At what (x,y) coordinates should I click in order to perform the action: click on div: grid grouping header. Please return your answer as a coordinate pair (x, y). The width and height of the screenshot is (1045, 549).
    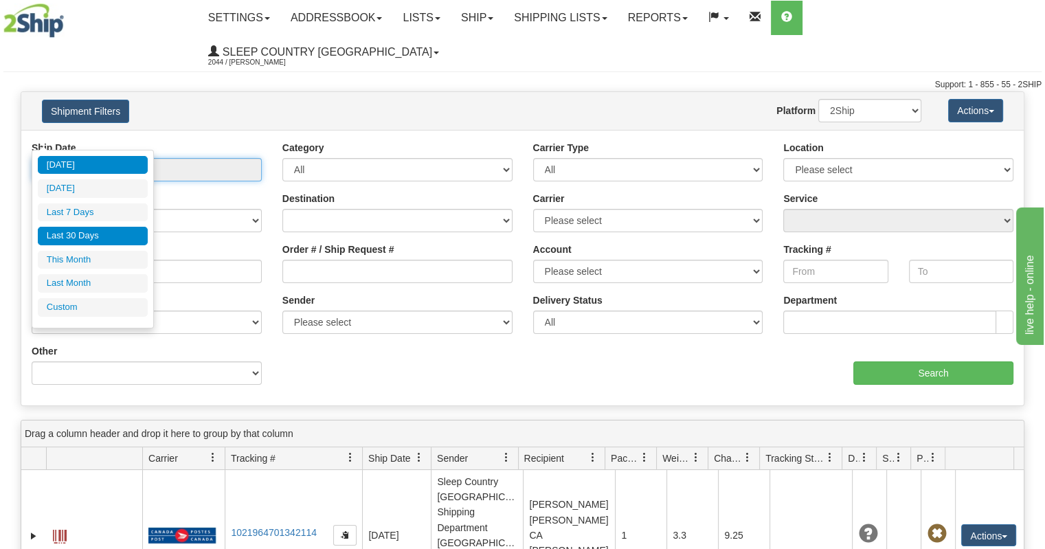
    Looking at the image, I should click on (522, 434).